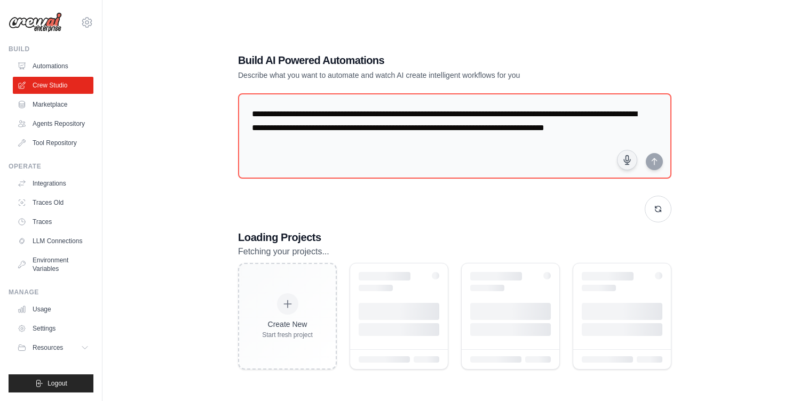 The height and width of the screenshot is (401, 807). What do you see at coordinates (417, 75) in the screenshot?
I see `p: Describe what you want to automate and watch AI create intelligent workflows for you` at bounding box center [417, 75].